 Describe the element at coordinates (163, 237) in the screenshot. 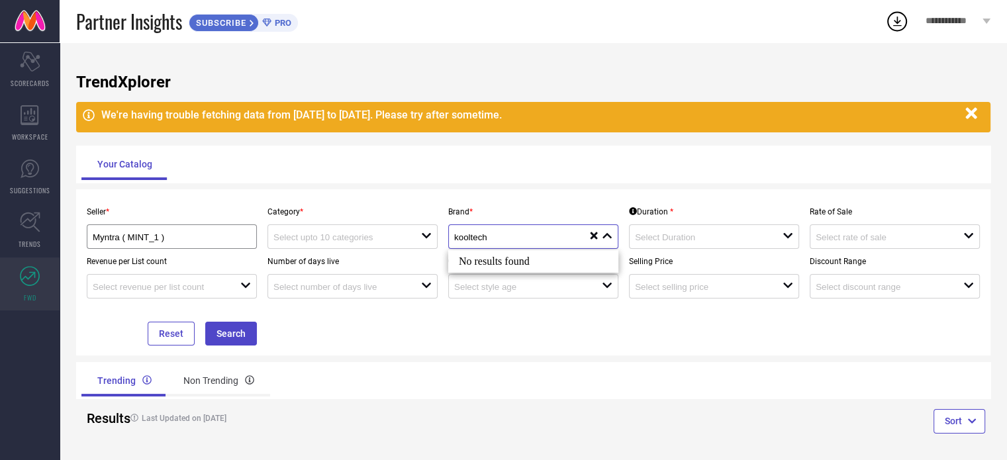

I see `input: Select seller` at that location.